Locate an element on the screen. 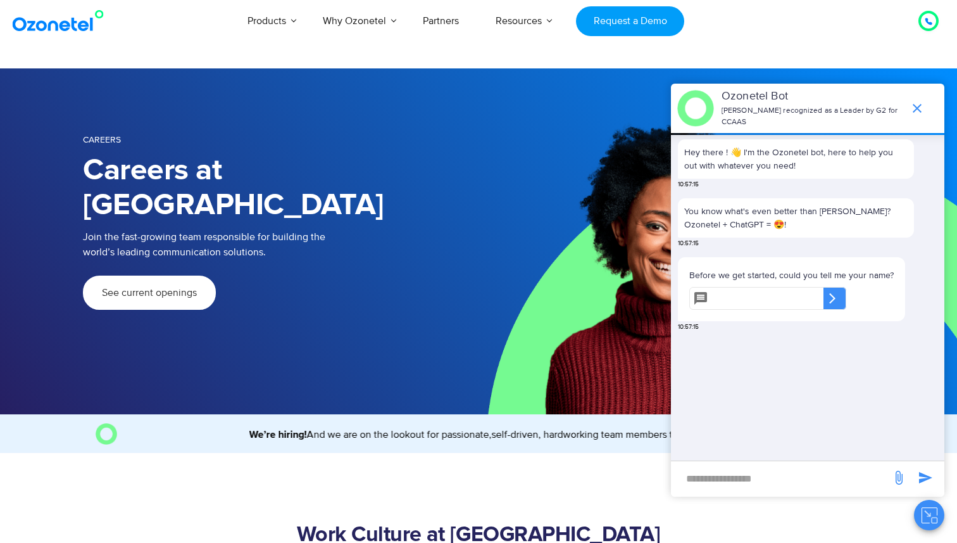 This screenshot has height=543, width=957. span: Careers is located at coordinates (102, 139).